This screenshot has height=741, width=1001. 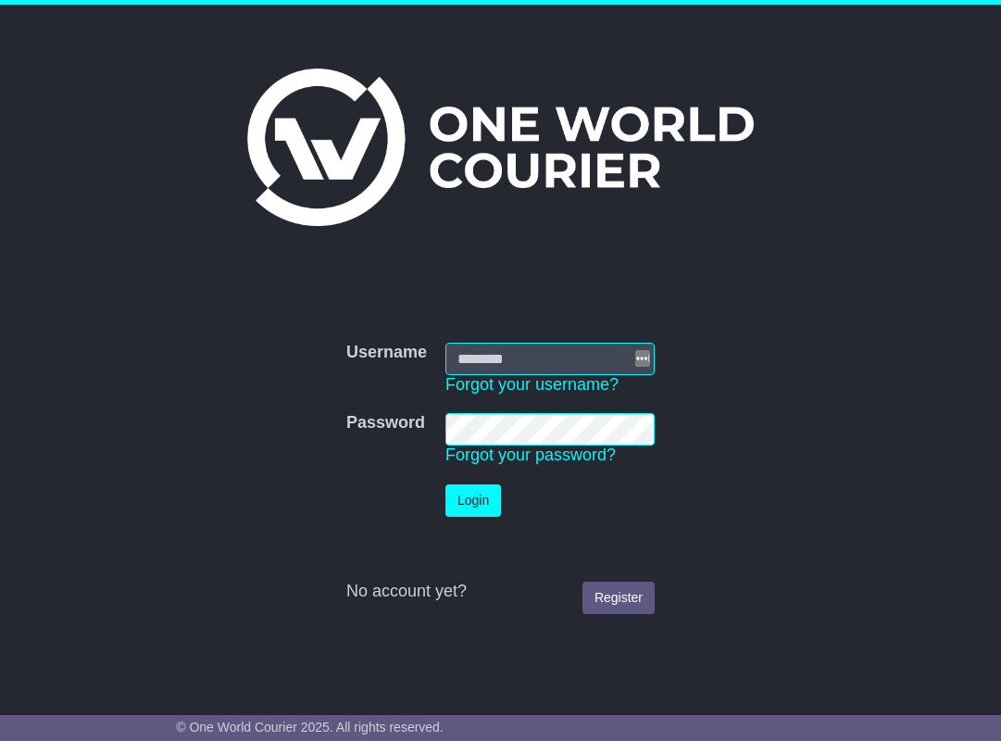 I want to click on a: Forgot your username?, so click(x=532, y=384).